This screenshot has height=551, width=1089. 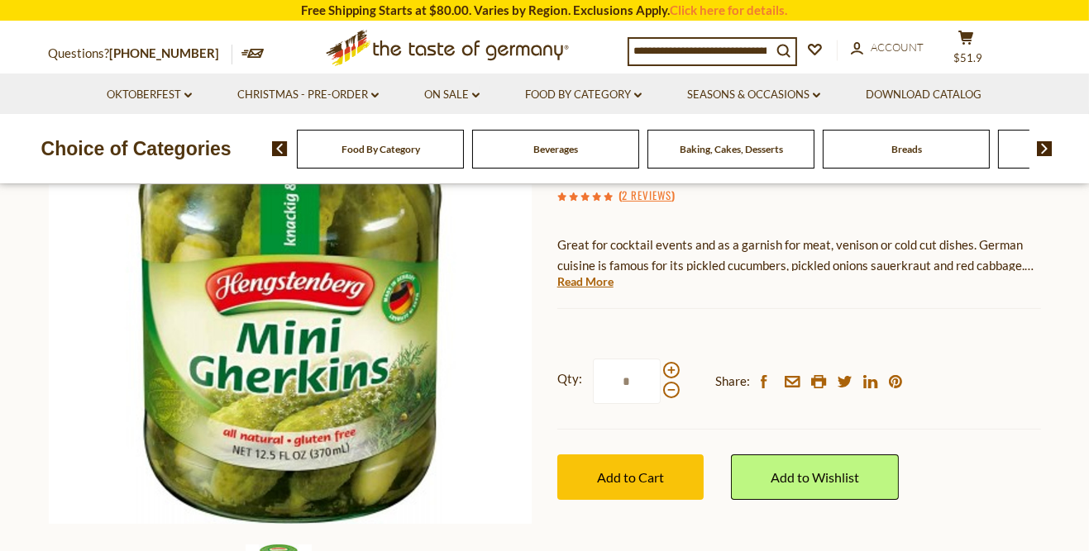 I want to click on a: On Sale, so click(x=451, y=95).